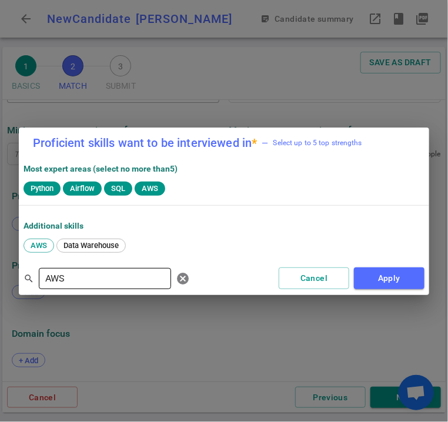  What do you see at coordinates (29, 279) in the screenshot?
I see `span: search` at bounding box center [29, 279].